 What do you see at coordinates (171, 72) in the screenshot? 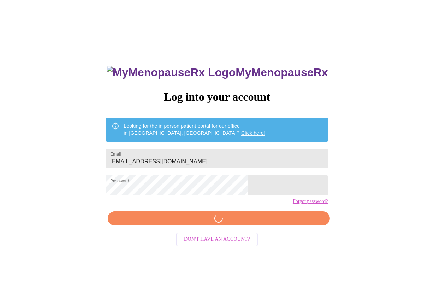
I see `img: MyMenopauseRx Logo` at bounding box center [171, 72].